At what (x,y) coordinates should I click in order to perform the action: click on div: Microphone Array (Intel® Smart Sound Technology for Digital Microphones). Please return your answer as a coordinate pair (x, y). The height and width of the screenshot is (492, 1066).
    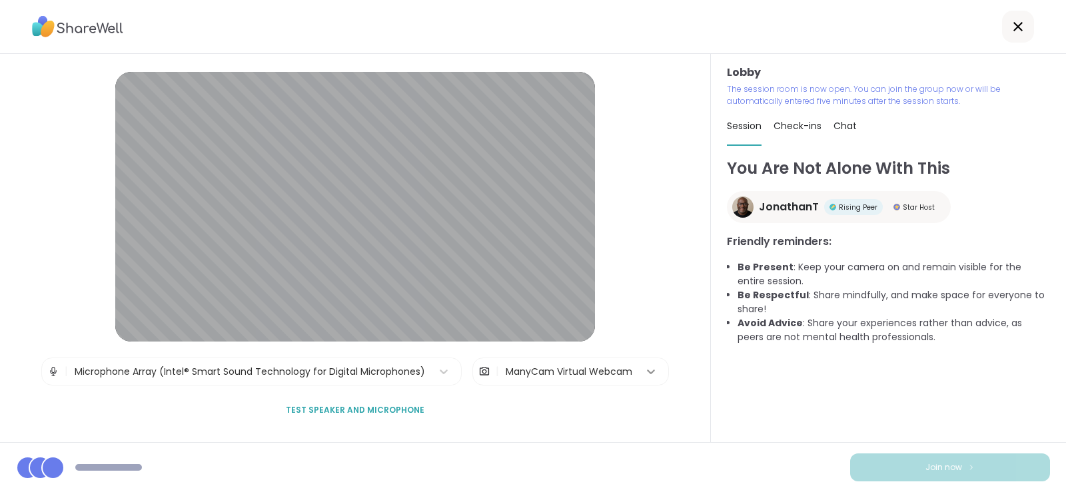
    Looking at the image, I should click on (250, 372).